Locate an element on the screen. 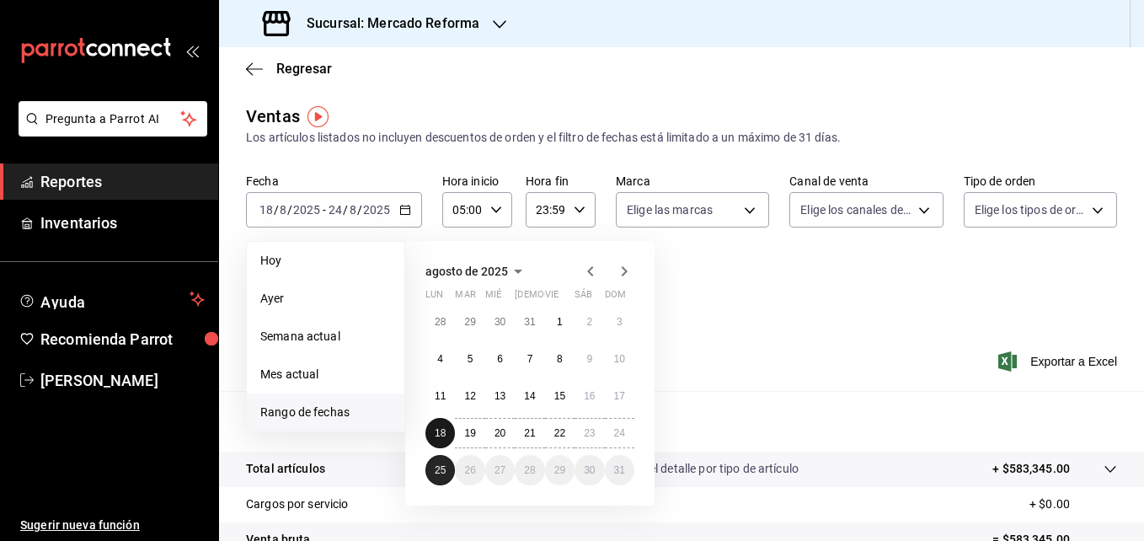 The height and width of the screenshot is (541, 1144). button: 25 de agosto de 2025 is located at coordinates (440, 470).